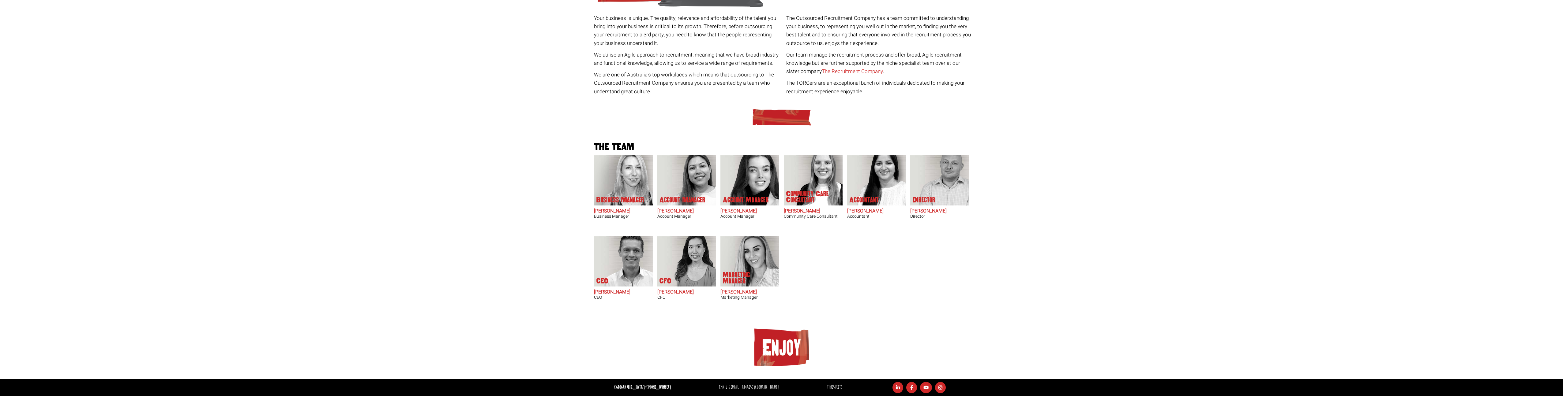  What do you see at coordinates (623, 216) in the screenshot?
I see `h3: Business Manager` at bounding box center [623, 216].